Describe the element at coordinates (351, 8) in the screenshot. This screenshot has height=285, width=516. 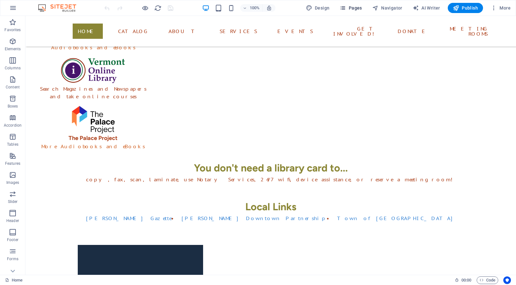
I see `span: Pages` at that location.